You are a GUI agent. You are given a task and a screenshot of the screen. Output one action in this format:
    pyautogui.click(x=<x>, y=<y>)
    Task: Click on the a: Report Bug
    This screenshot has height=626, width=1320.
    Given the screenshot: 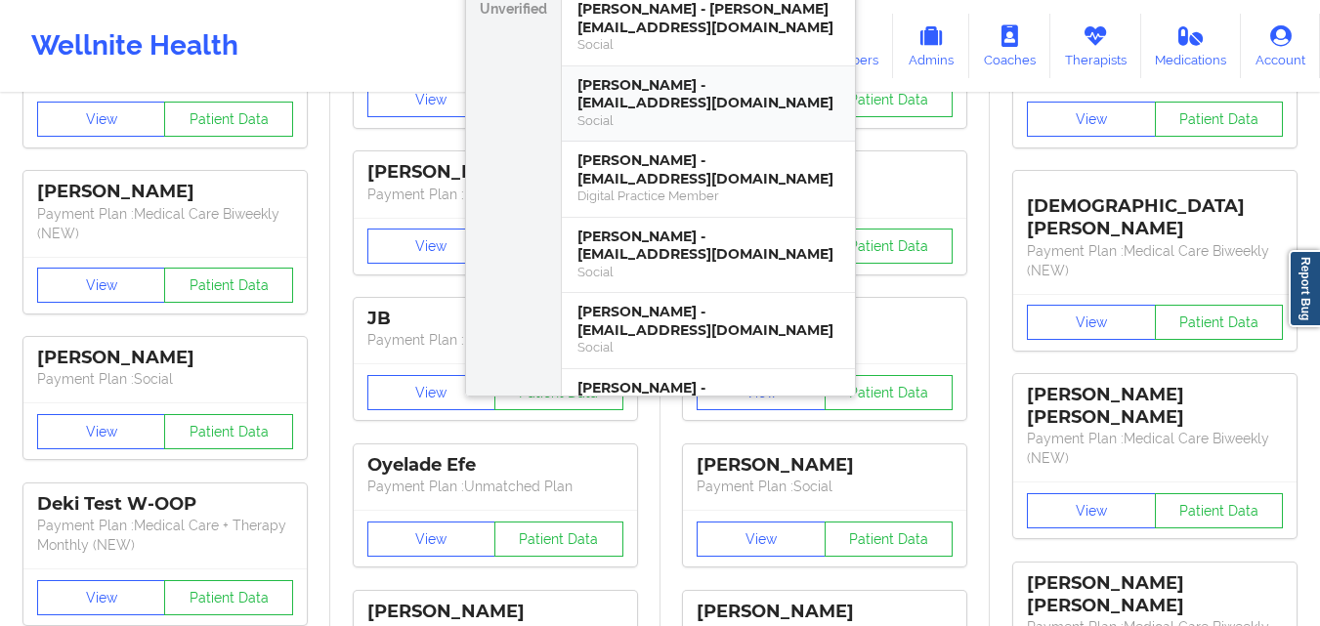 What is the action you would take?
    pyautogui.click(x=1305, y=288)
    